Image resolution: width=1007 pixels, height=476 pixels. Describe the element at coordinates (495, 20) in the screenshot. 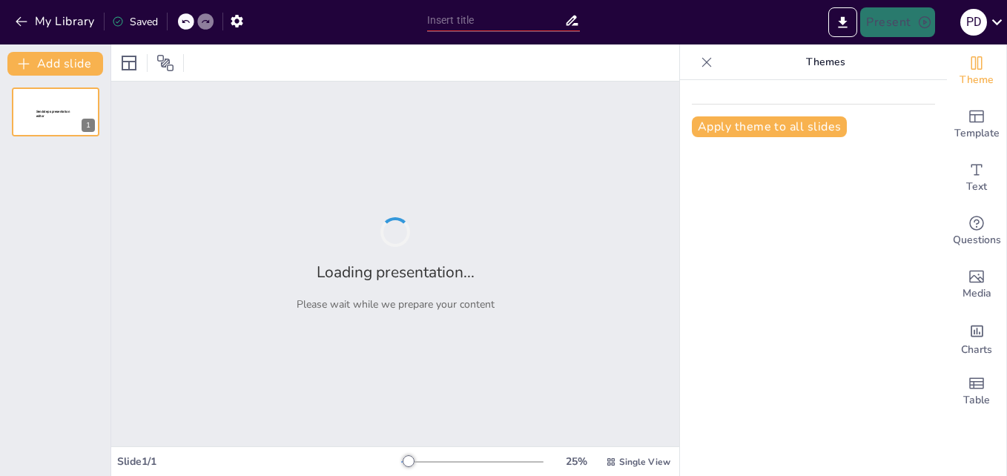

I see `input: Insert title` at that location.